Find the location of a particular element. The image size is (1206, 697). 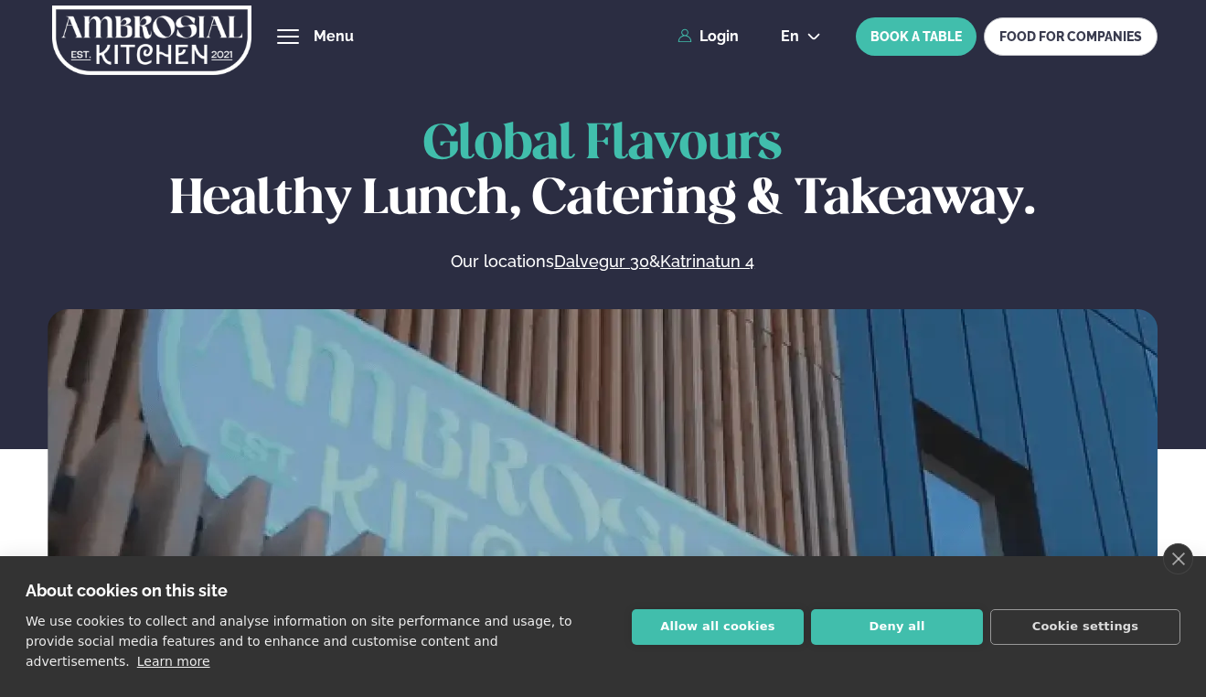

a: Login is located at coordinates (707, 37).